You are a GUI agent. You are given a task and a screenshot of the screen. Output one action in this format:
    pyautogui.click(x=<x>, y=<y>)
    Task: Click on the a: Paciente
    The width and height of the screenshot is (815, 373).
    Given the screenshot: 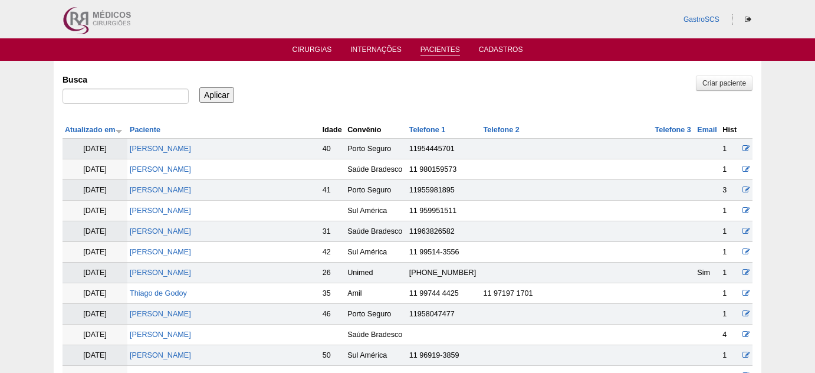 What is the action you would take?
    pyautogui.click(x=145, y=130)
    